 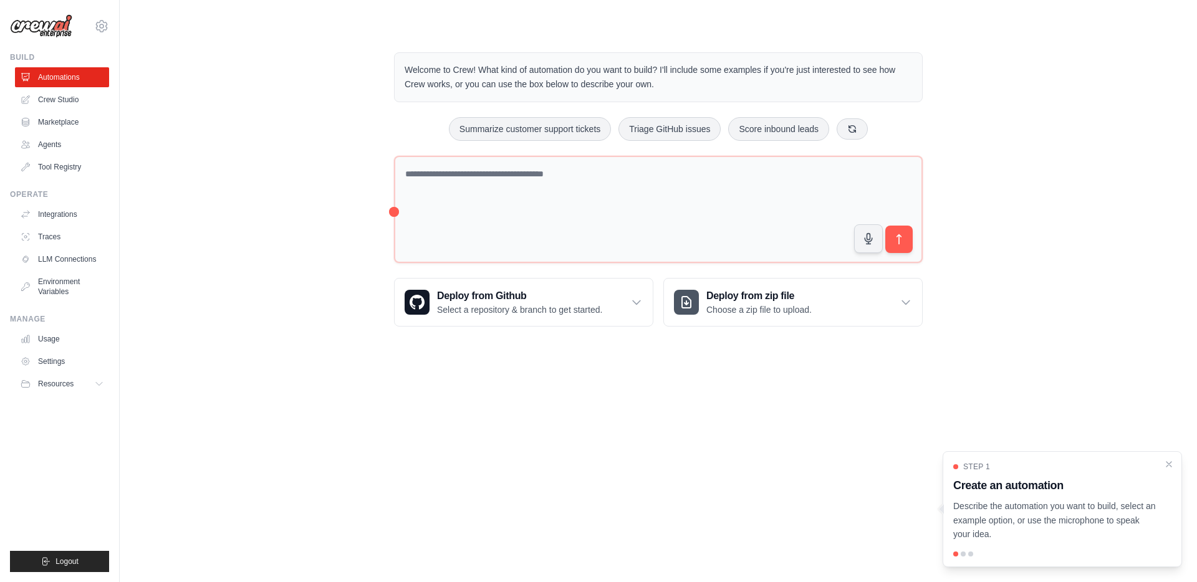 What do you see at coordinates (758, 310) in the screenshot?
I see `p: Choose a zip file to upload.` at bounding box center [758, 310].